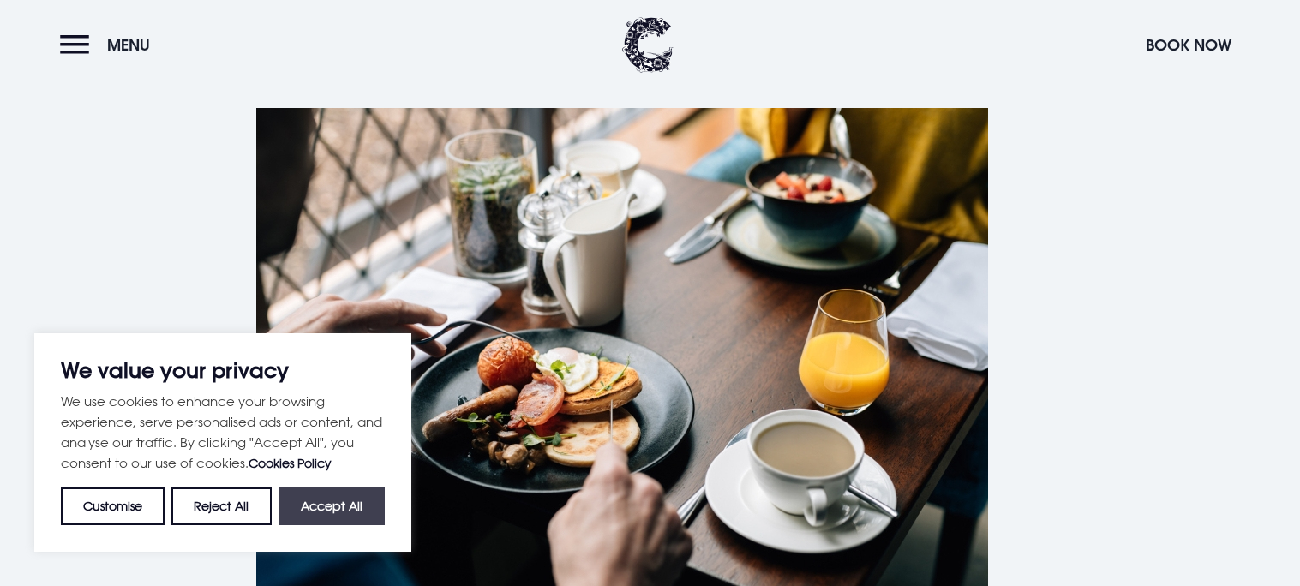 This screenshot has height=586, width=1300. What do you see at coordinates (1188, 45) in the screenshot?
I see `button: Book Now` at bounding box center [1188, 45].